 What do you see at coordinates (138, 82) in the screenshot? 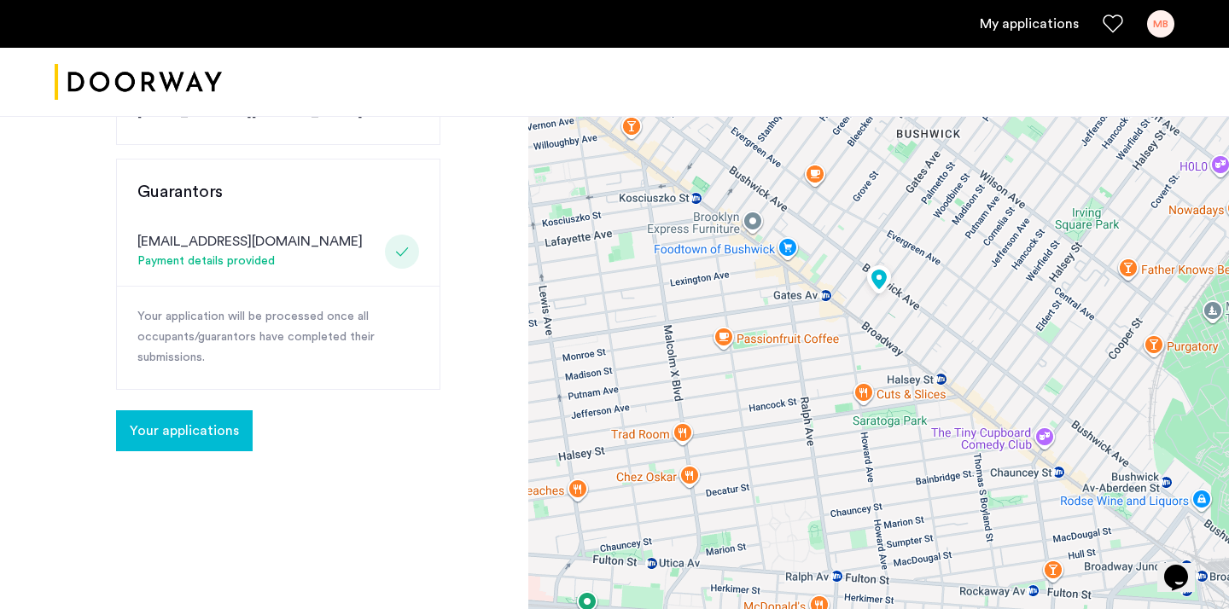
I see `a: Cazamio logo` at bounding box center [138, 82].